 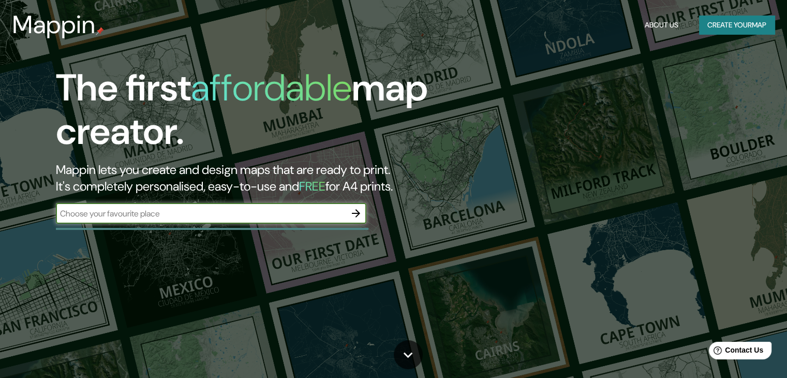 I want to click on h1: affordable, so click(x=271, y=87).